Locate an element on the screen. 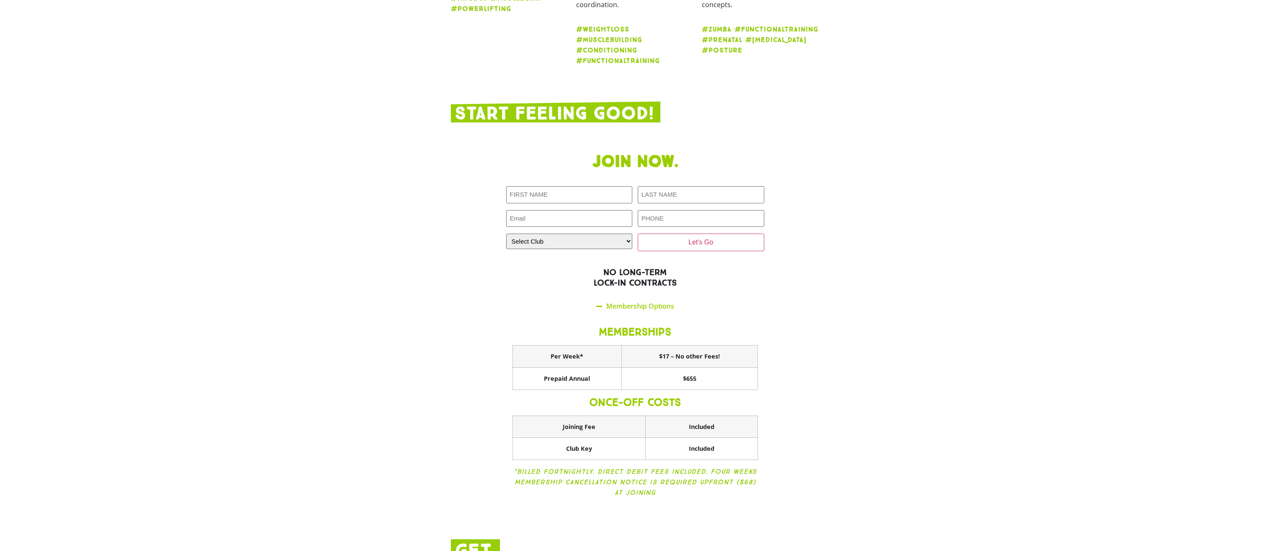  input: PHONE is located at coordinates (701, 218).